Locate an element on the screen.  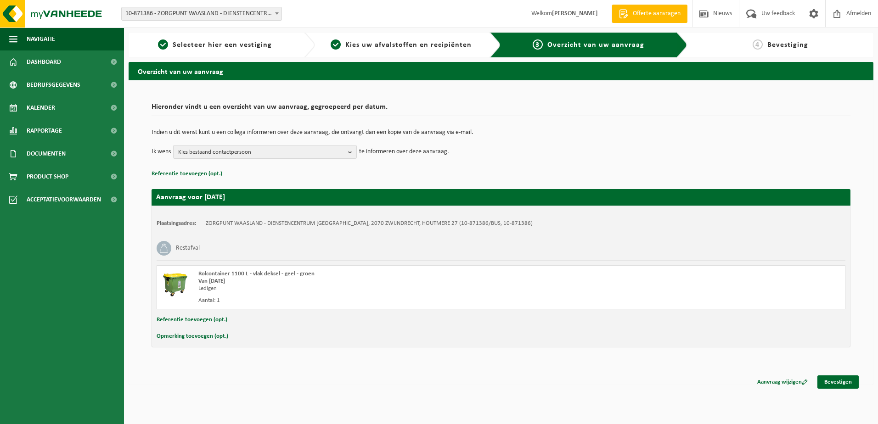
span: Documenten is located at coordinates (46, 154).